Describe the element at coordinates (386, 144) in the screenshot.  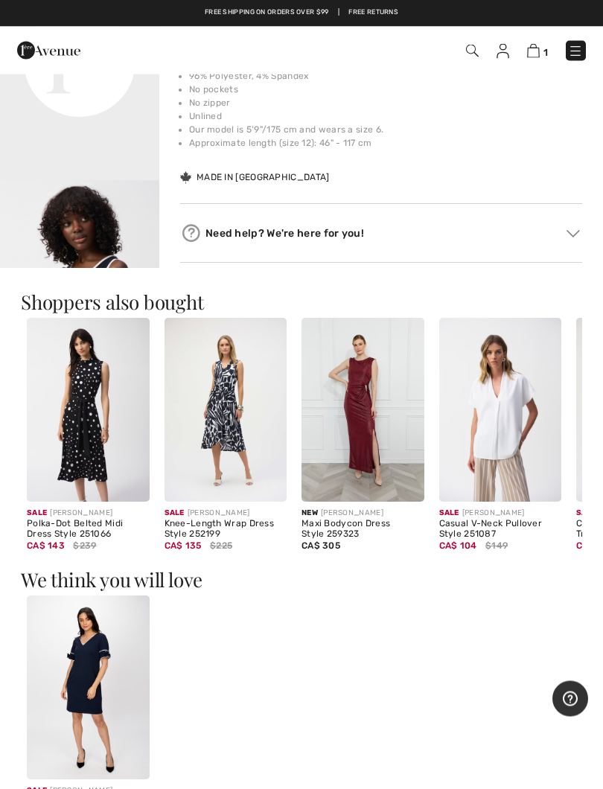
I see `li: Approximate length (size 12): 46" - 117 cm` at that location.